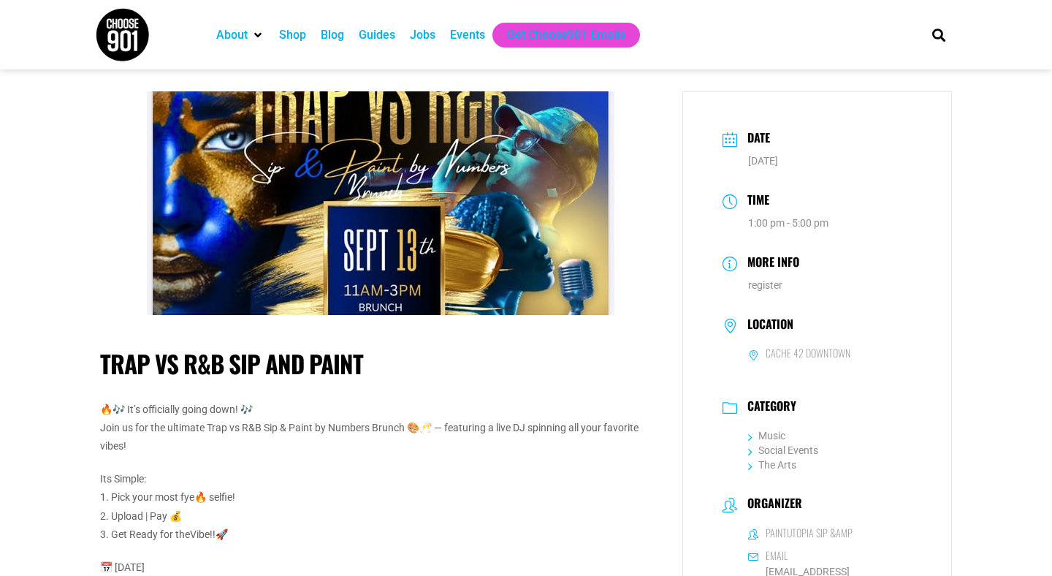 The height and width of the screenshot is (576, 1052). What do you see at coordinates (332, 35) in the screenshot?
I see `div: Blog` at bounding box center [332, 35].